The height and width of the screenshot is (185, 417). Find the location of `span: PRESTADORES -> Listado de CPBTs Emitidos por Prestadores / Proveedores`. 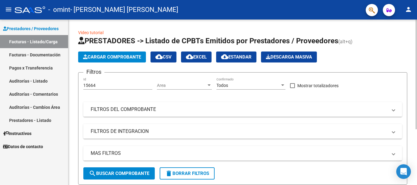

span: PRESTADORES -> Listado de CPBTs Emitidos por Prestadores / Proveedores is located at coordinates (208, 41).